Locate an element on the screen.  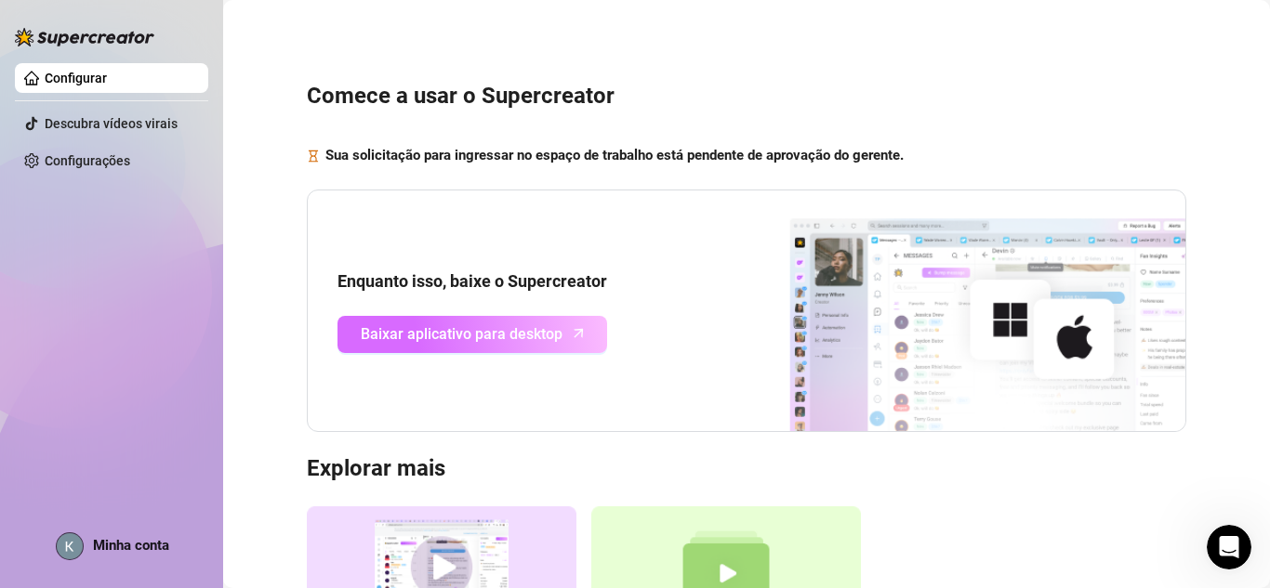
a: Baixar aplicativo para desktopseta para cima is located at coordinates (472, 335).